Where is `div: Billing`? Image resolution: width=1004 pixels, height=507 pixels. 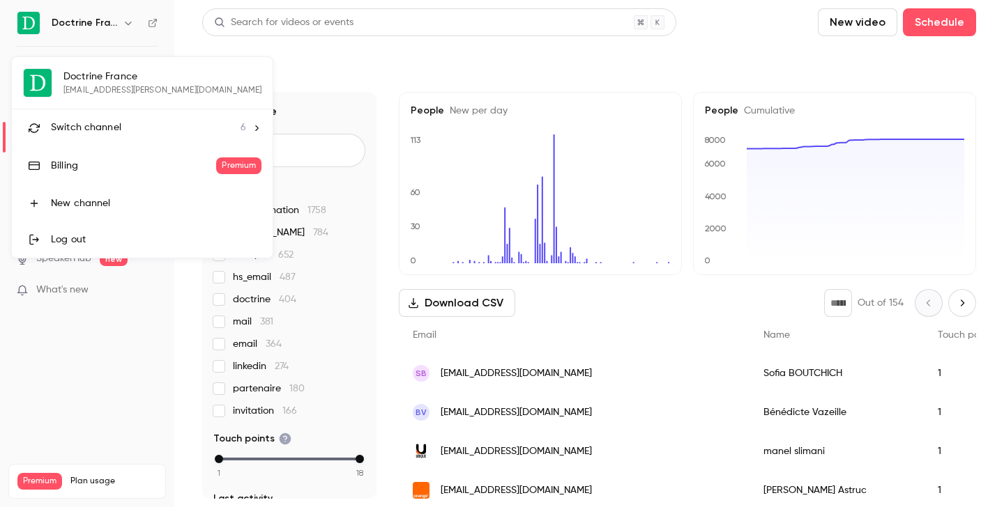 div: Billing is located at coordinates (133, 166).